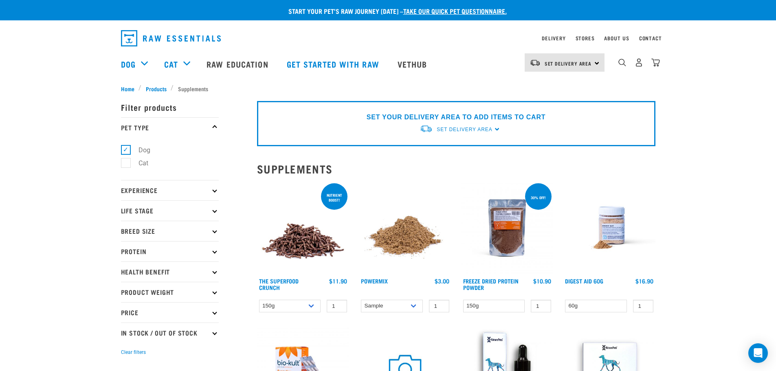  What do you see at coordinates (156, 88) in the screenshot?
I see `span: Products` at bounding box center [156, 88].